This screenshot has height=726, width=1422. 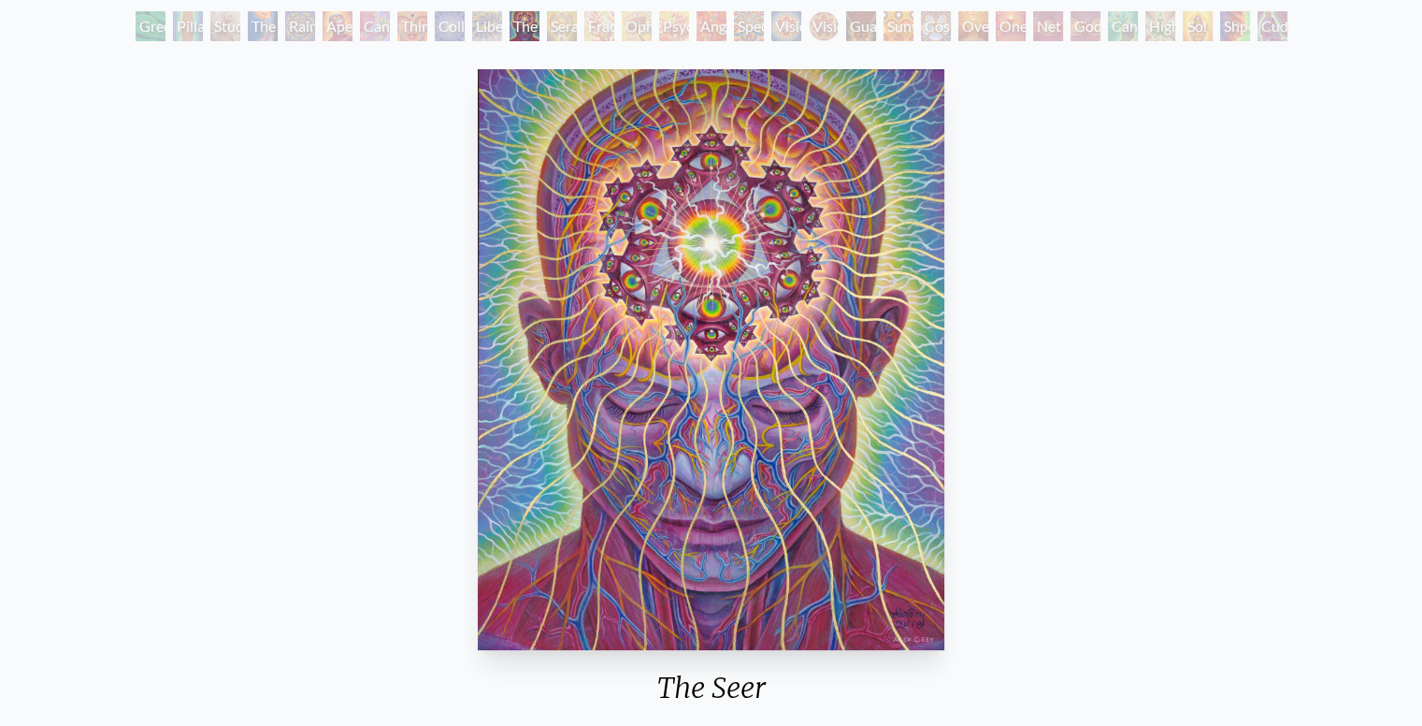 What do you see at coordinates (936, 26) in the screenshot?
I see `div: Cosmic Elf` at bounding box center [936, 26].